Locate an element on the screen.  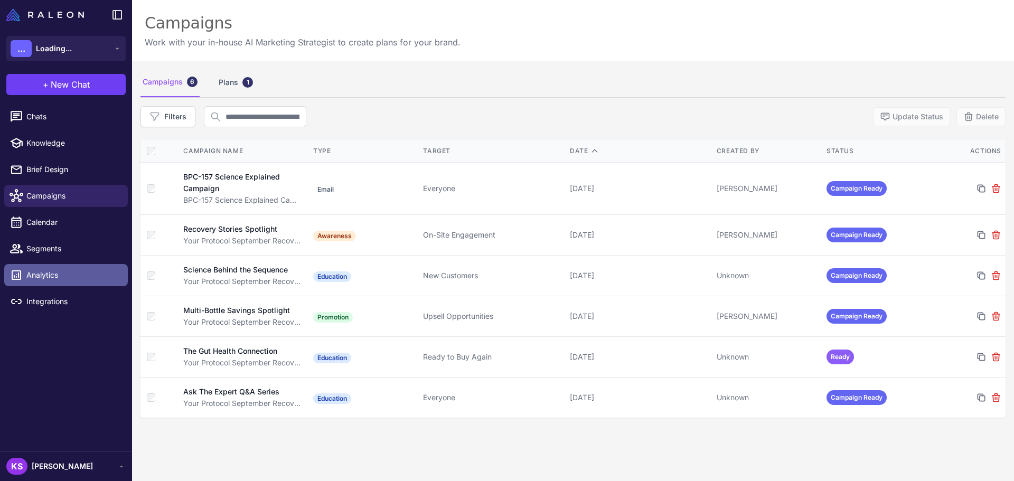
button: +New Chat is located at coordinates (66, 84).